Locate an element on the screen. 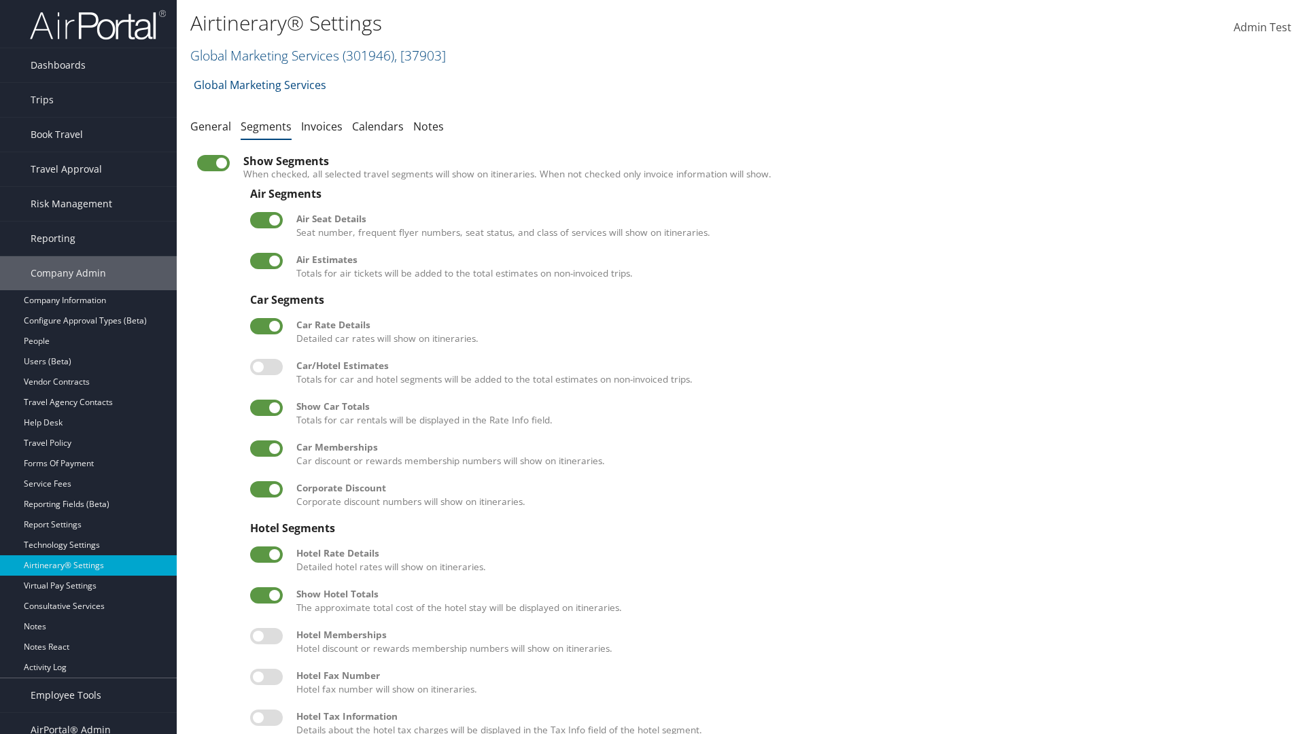 The width and height of the screenshot is (1305, 734). label: Hotel discount or rewards membership numbers will show on itineraries. is located at coordinates (787, 641).